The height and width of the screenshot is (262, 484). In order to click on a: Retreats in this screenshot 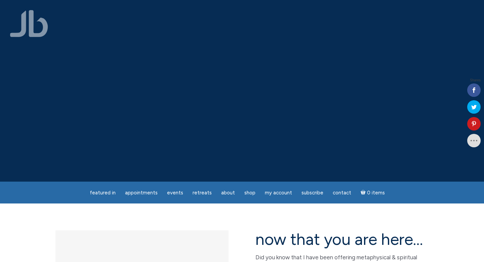, I will do `click(202, 193)`.